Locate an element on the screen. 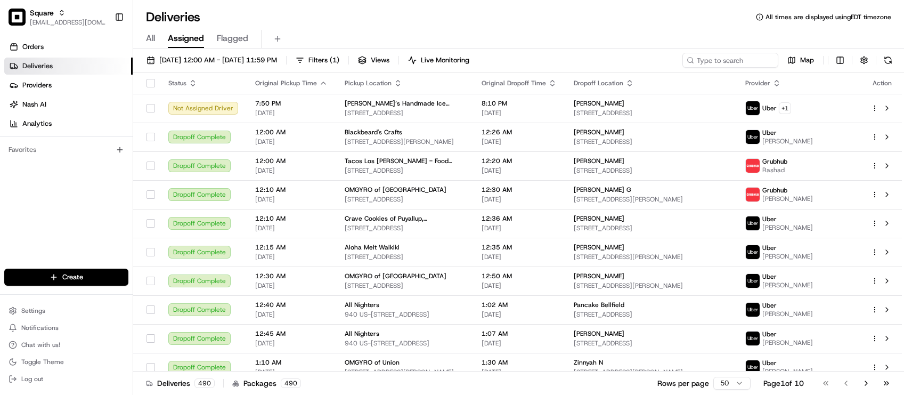  span: Status is located at coordinates (177, 83).